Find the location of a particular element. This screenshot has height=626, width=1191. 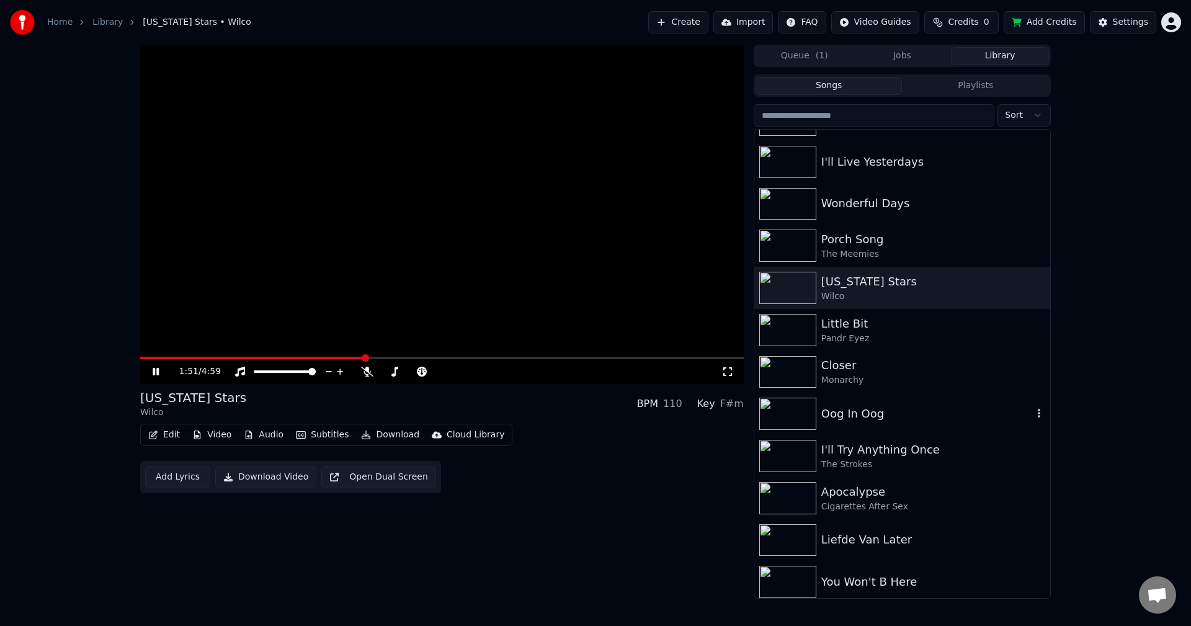

button: Add Credits is located at coordinates (1044, 22).